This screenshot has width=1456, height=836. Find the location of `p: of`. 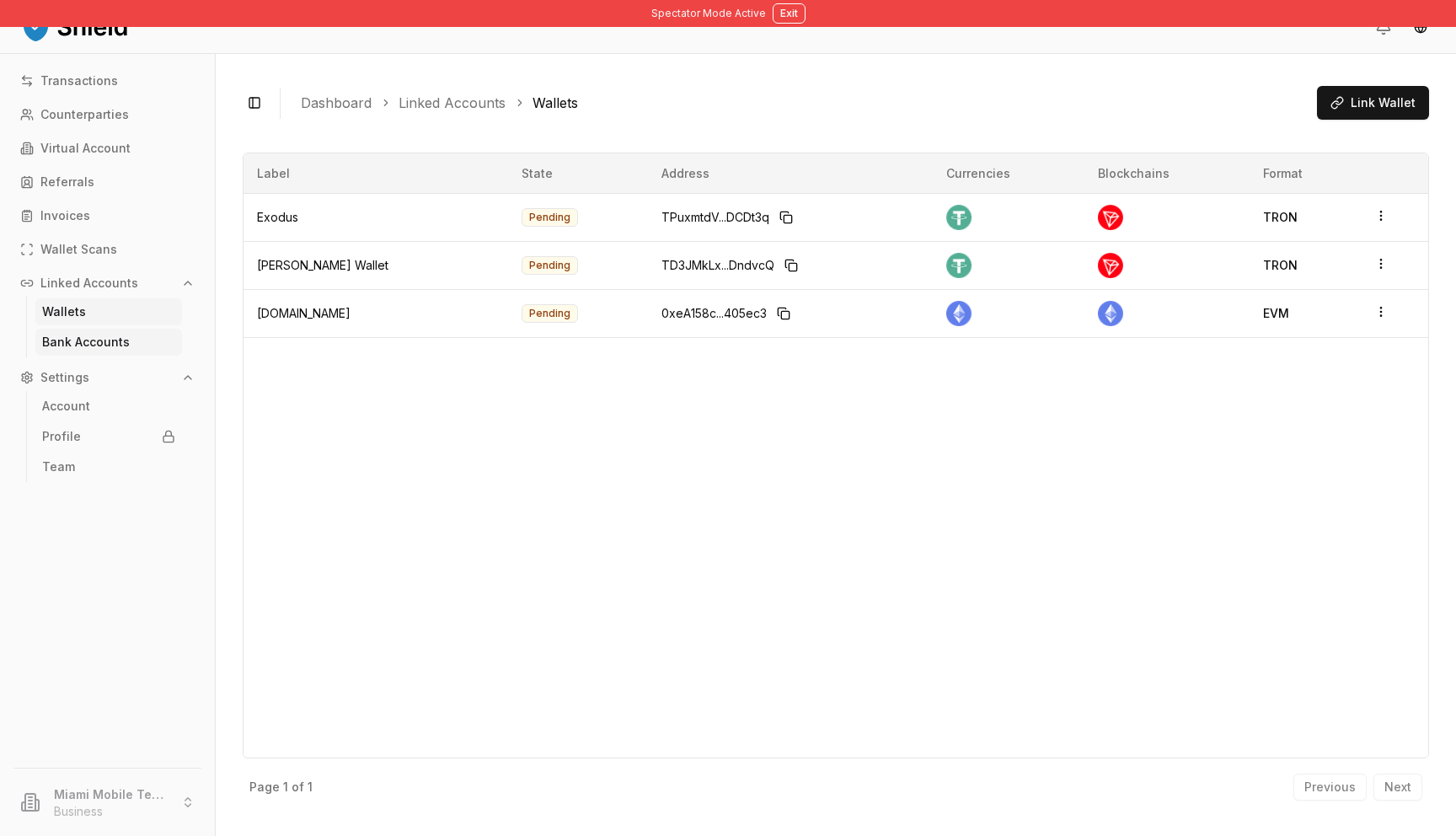

p: of is located at coordinates (297, 787).